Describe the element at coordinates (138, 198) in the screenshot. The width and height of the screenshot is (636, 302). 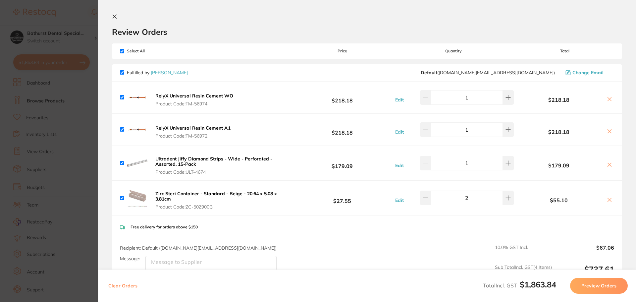
I see `img: czZuYXlidA` at that location.